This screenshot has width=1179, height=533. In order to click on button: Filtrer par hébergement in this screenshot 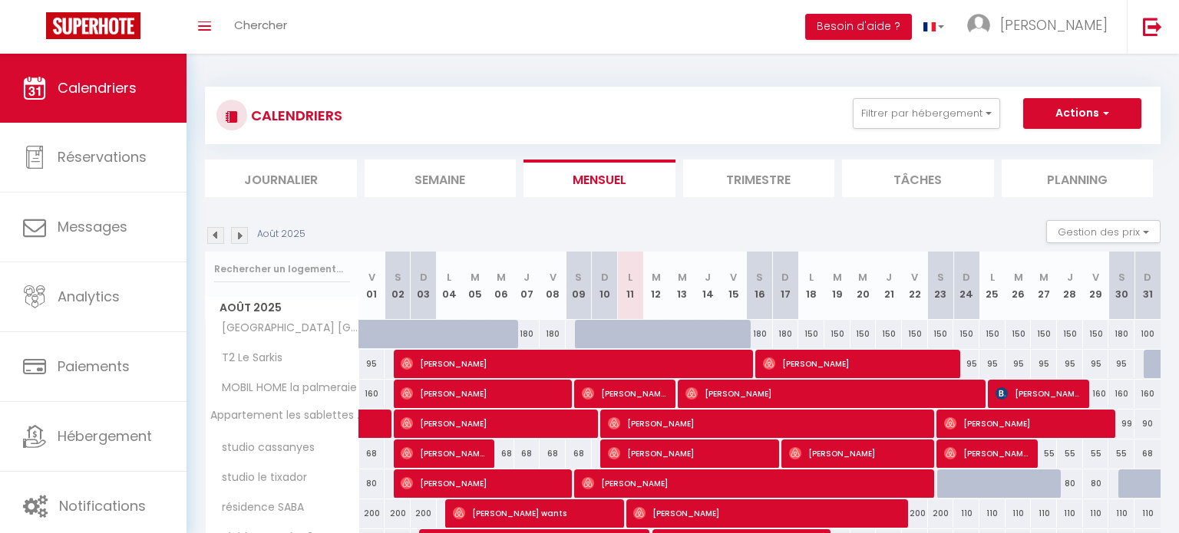, I will do `click(926, 114)`.